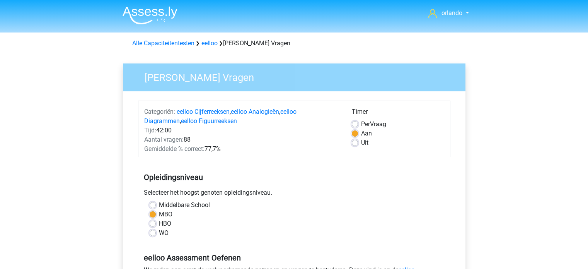 Image resolution: width=588 pixels, height=269 pixels. What do you see at coordinates (255, 111) in the screenshot?
I see `a: eelloo Analogieën` at bounding box center [255, 111].